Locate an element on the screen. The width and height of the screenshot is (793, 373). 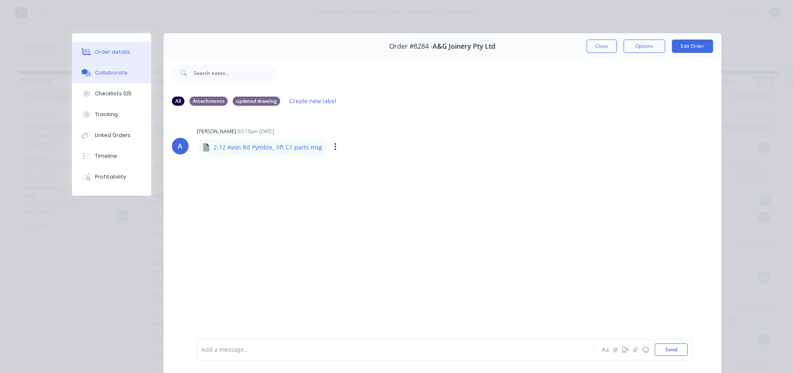
p: 2-12 Avon Rd Pymble_ lift C1 parts.msg is located at coordinates (268, 147).